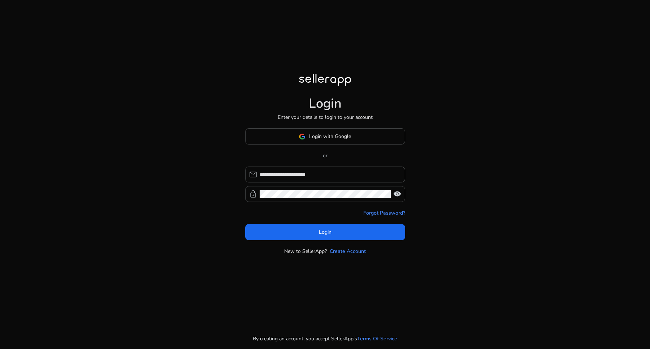 This screenshot has height=349, width=650. I want to click on button: Login, so click(325, 232).